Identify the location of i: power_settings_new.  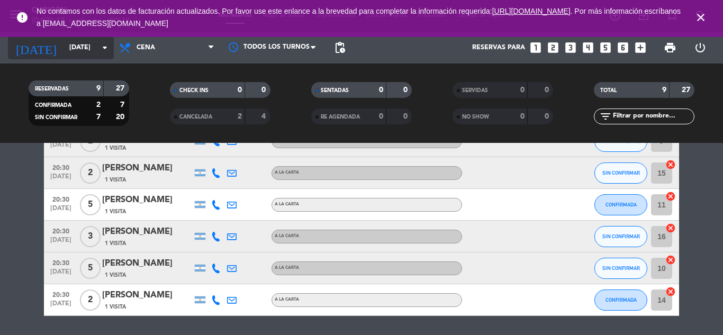
(700, 48).